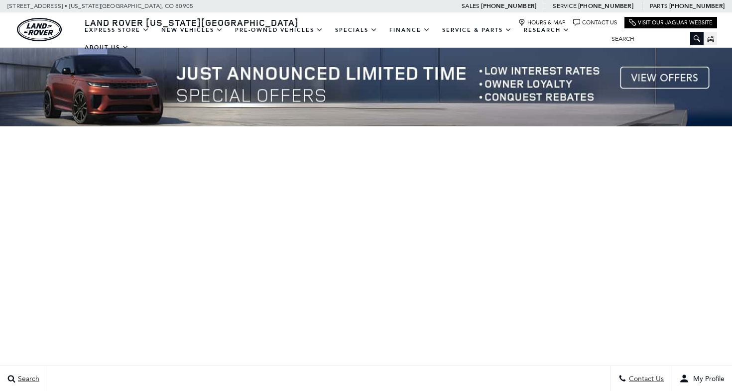 This screenshot has height=391, width=732. Describe the element at coordinates (595, 22) in the screenshot. I see `a: Contact Us` at that location.